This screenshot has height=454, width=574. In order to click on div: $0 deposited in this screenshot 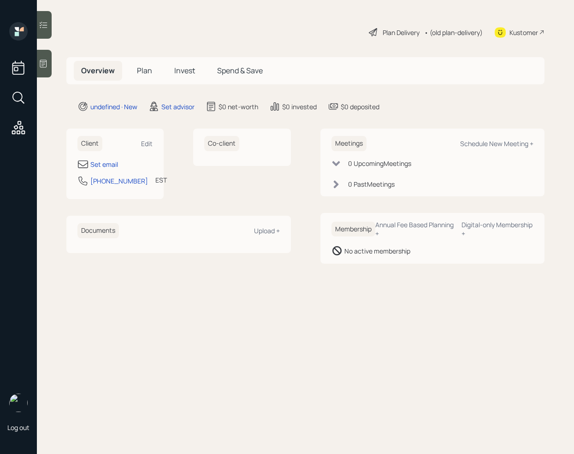, I will do `click(360, 106)`.